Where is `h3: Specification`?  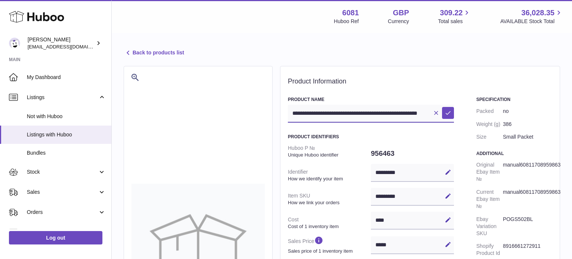
h3: Specification is located at coordinates (514, 99).